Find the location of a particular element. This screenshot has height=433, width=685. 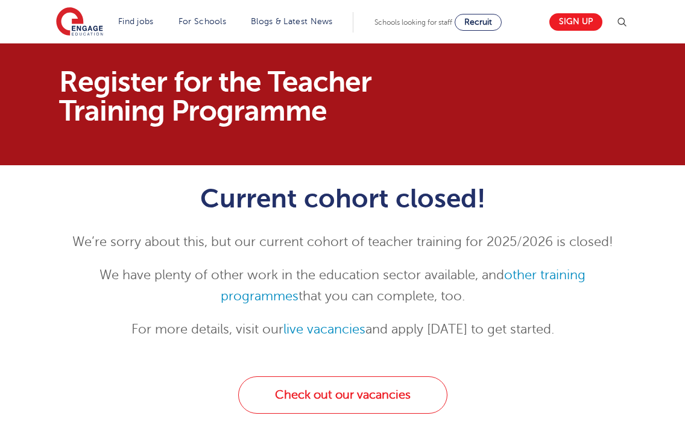

a: For Schools is located at coordinates (202, 21).